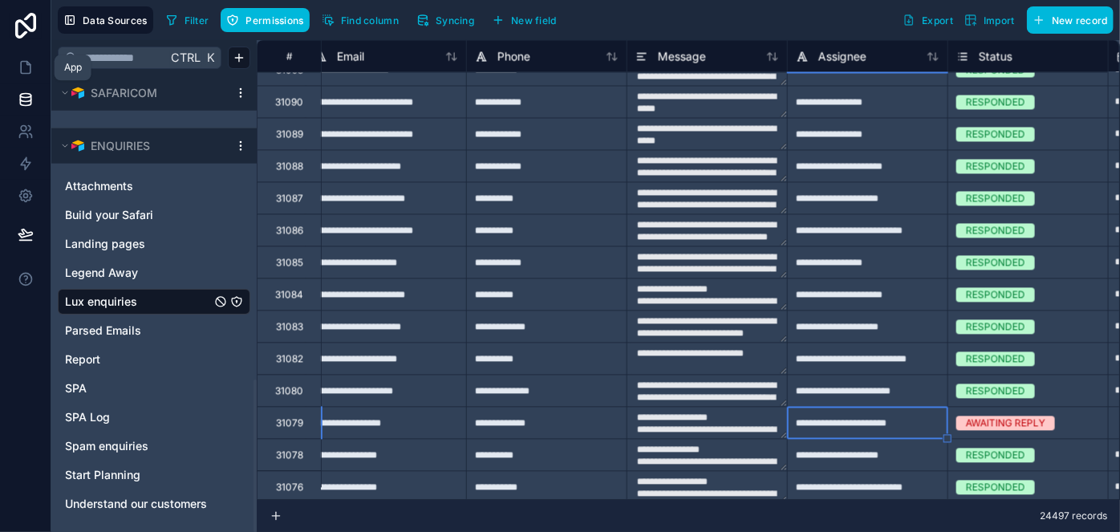 The width and height of the screenshot is (1120, 532). Describe the element at coordinates (124, 93) in the screenshot. I see `span: SAFARICOM` at that location.